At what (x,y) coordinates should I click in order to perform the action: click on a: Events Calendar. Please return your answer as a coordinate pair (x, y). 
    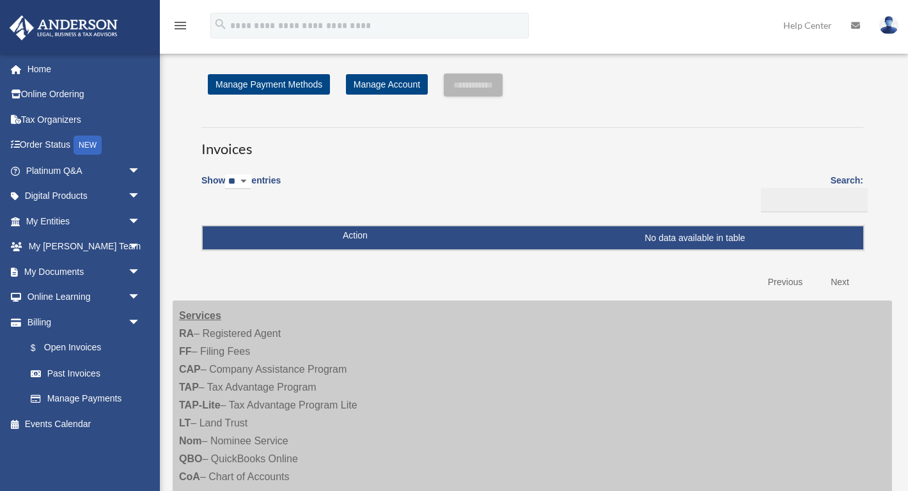
    Looking at the image, I should click on (84, 424).